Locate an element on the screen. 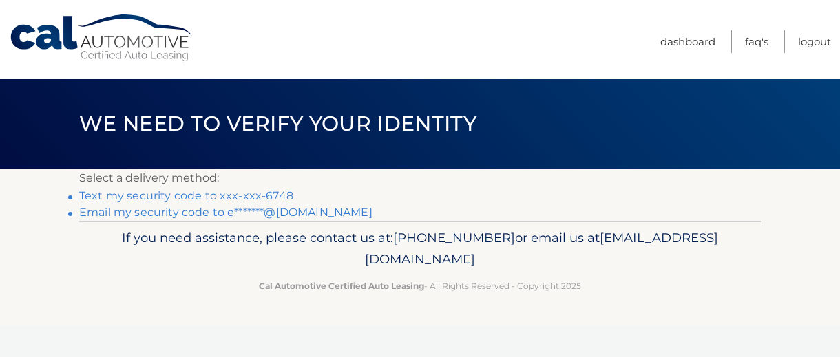 The image size is (840, 357). a: FAQ's is located at coordinates (757, 41).